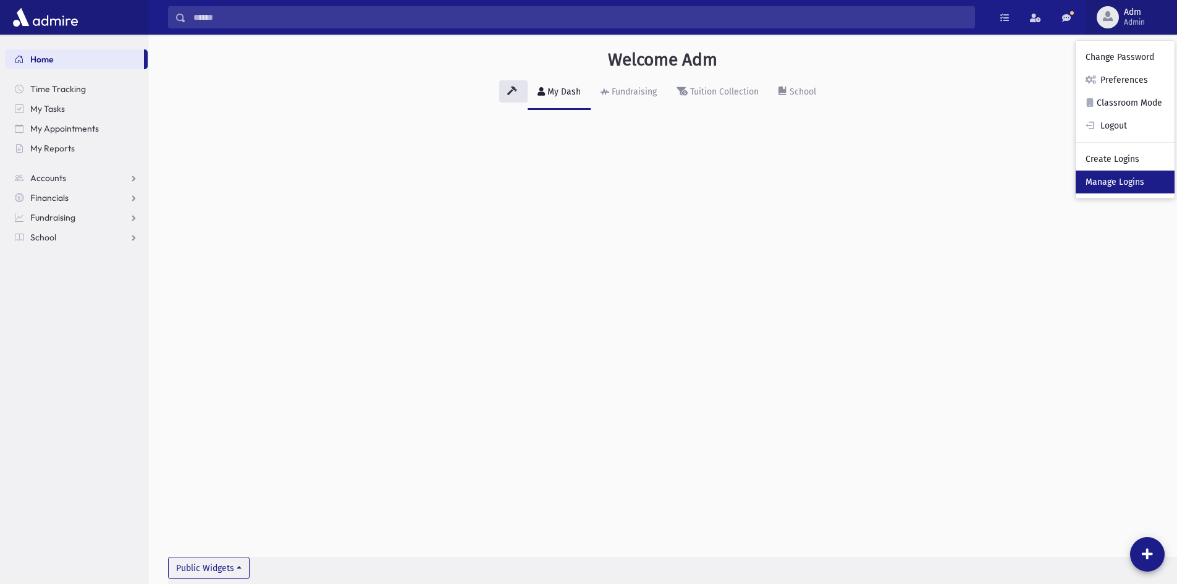  I want to click on span: Time Tracking, so click(58, 89).